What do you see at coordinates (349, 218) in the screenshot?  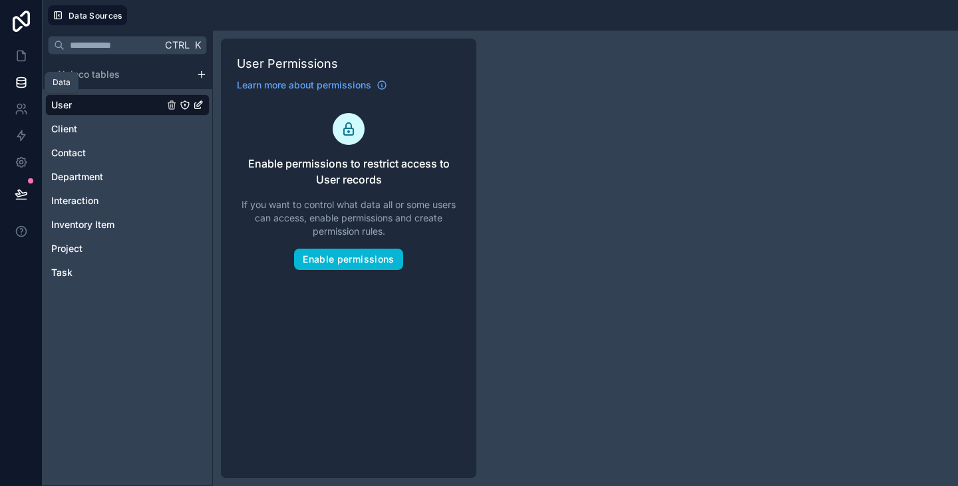 I see `span: If you want to control what data all or some users can access, enable permissions and create perm...` at bounding box center [349, 218].